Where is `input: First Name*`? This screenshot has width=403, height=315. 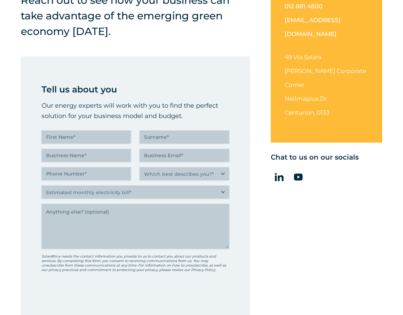 input: First Name* is located at coordinates (86, 137).